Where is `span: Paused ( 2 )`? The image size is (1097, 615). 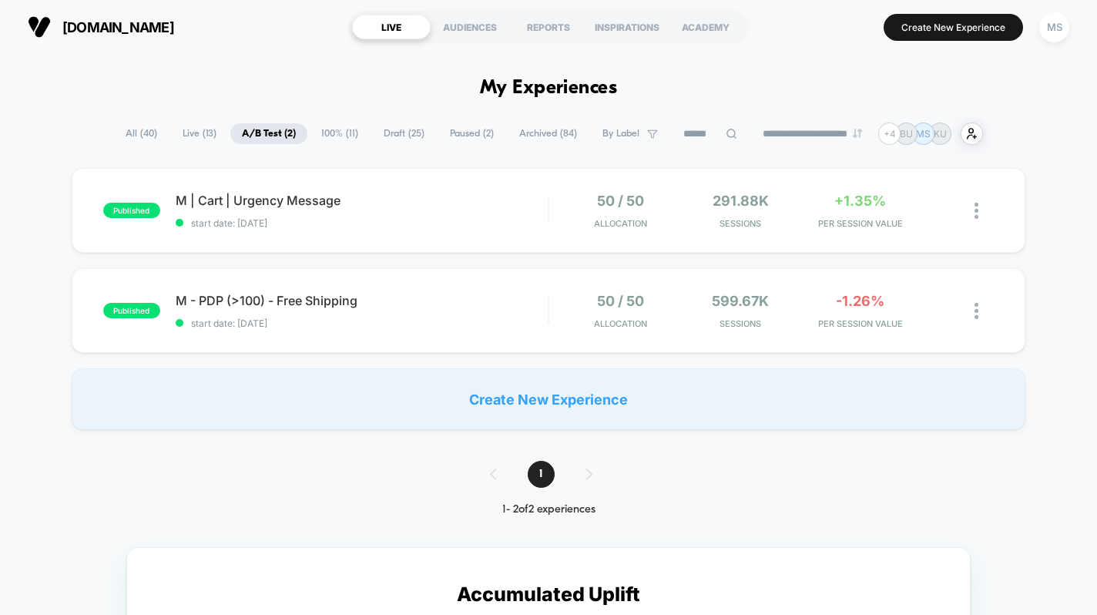
span: Paused ( 2 ) is located at coordinates (472, 133).